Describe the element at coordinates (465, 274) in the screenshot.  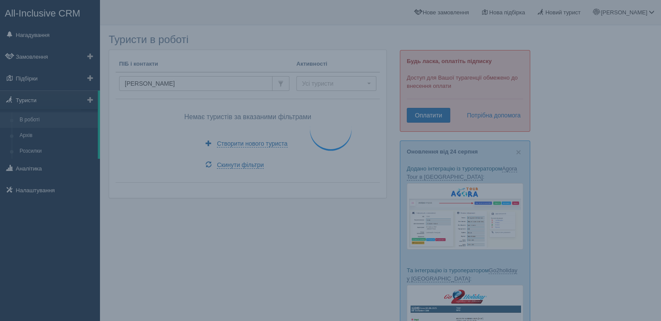
I see `p: Та інтеграцію із туроператором :` at that location.